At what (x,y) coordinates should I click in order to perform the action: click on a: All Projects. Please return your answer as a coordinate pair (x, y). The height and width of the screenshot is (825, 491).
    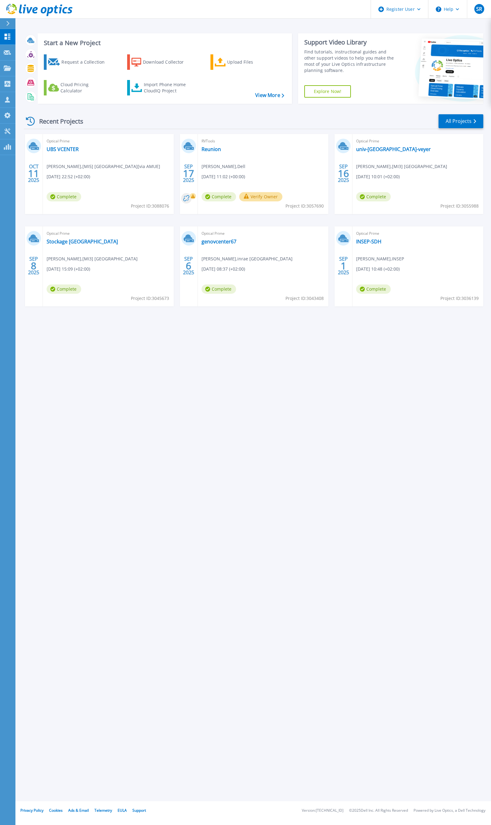
    Looking at the image, I should click on (461, 121).